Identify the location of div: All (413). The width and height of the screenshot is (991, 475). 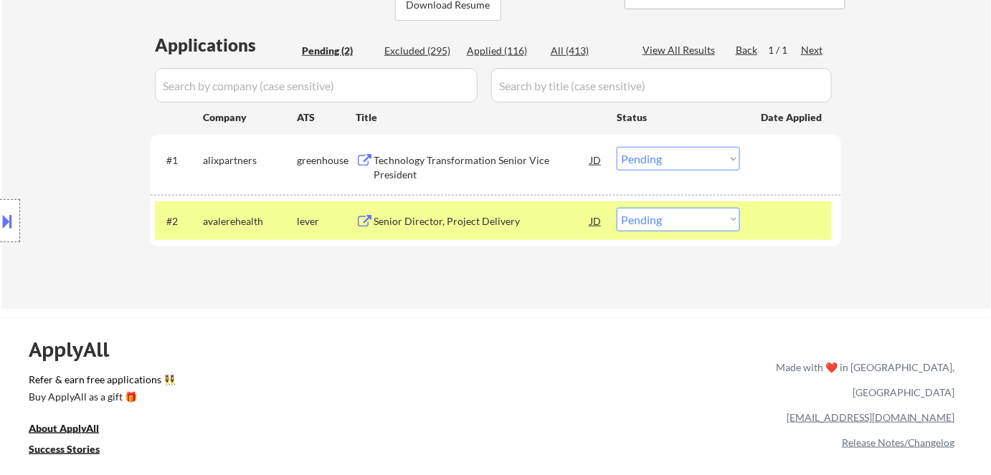
(587, 51).